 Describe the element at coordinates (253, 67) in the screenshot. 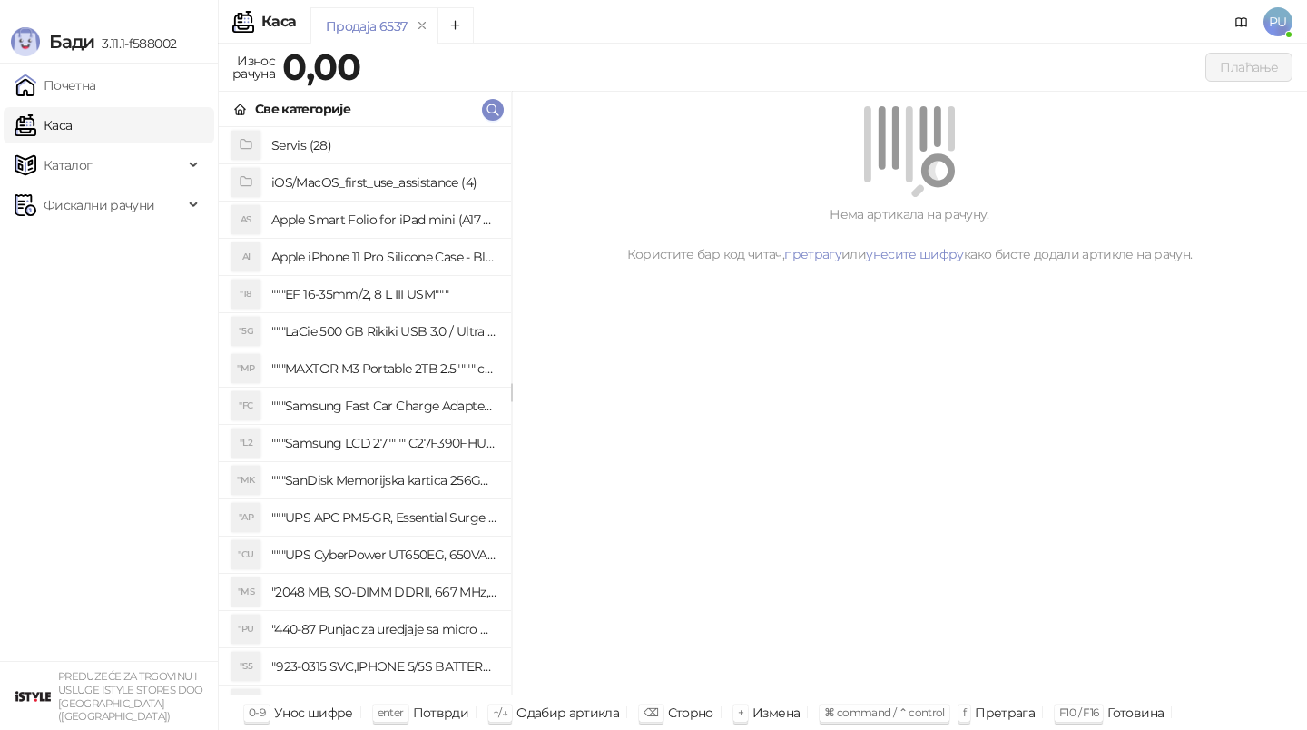

I see `div: Износ рачуна` at that location.